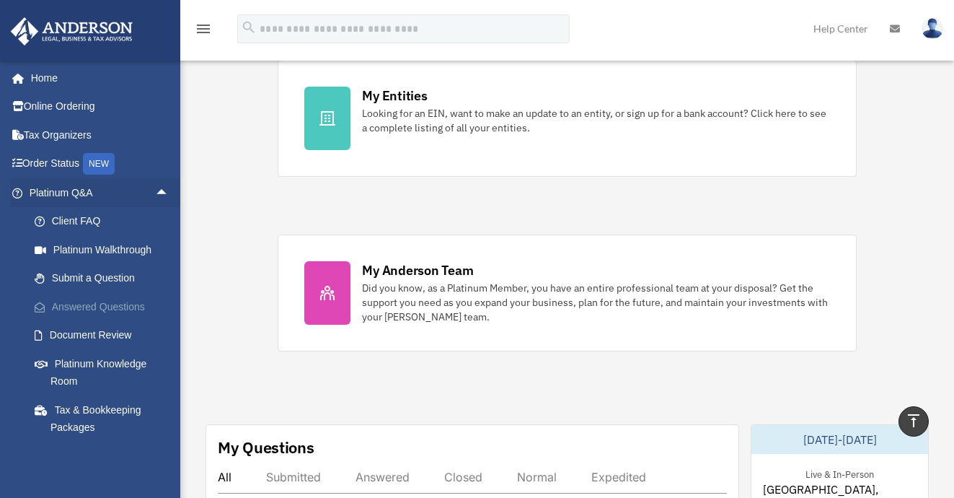 Image resolution: width=954 pixels, height=498 pixels. I want to click on i: vertical_align_top, so click(914, 421).